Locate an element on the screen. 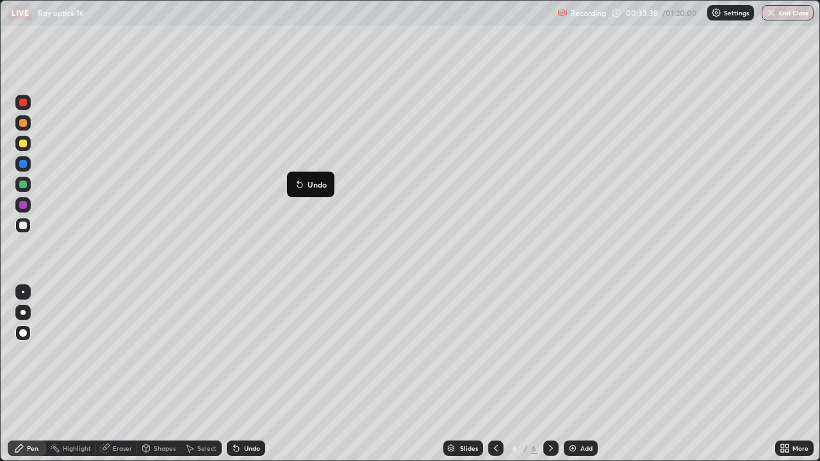  img: class-settings-icons is located at coordinates (716, 13).